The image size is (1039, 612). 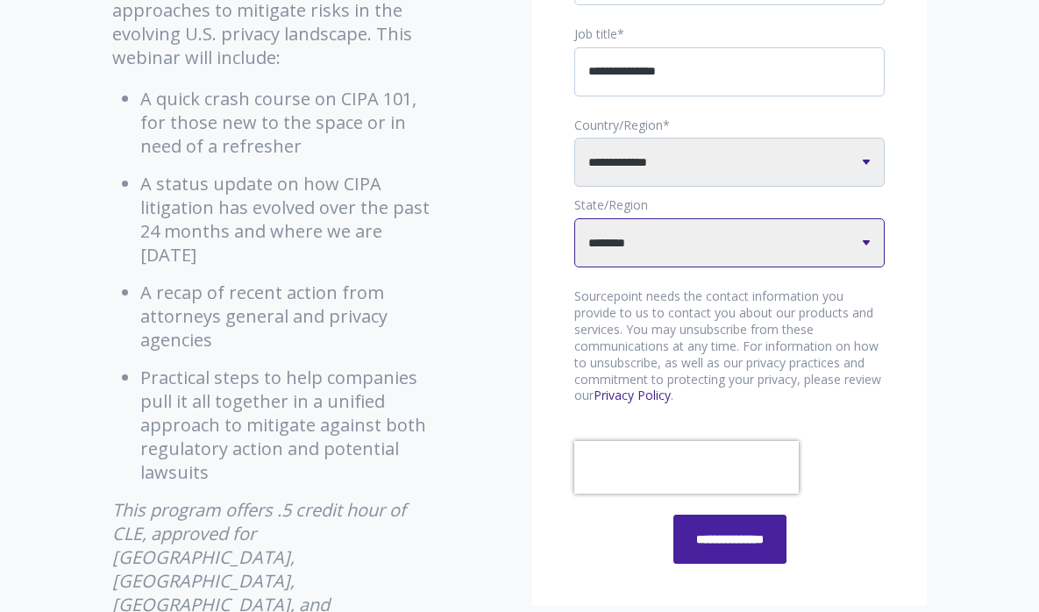 What do you see at coordinates (288, 424) in the screenshot?
I see `li: Practical steps to help companies pull it all together in a unified approach to mitigate against ...` at bounding box center [288, 424].